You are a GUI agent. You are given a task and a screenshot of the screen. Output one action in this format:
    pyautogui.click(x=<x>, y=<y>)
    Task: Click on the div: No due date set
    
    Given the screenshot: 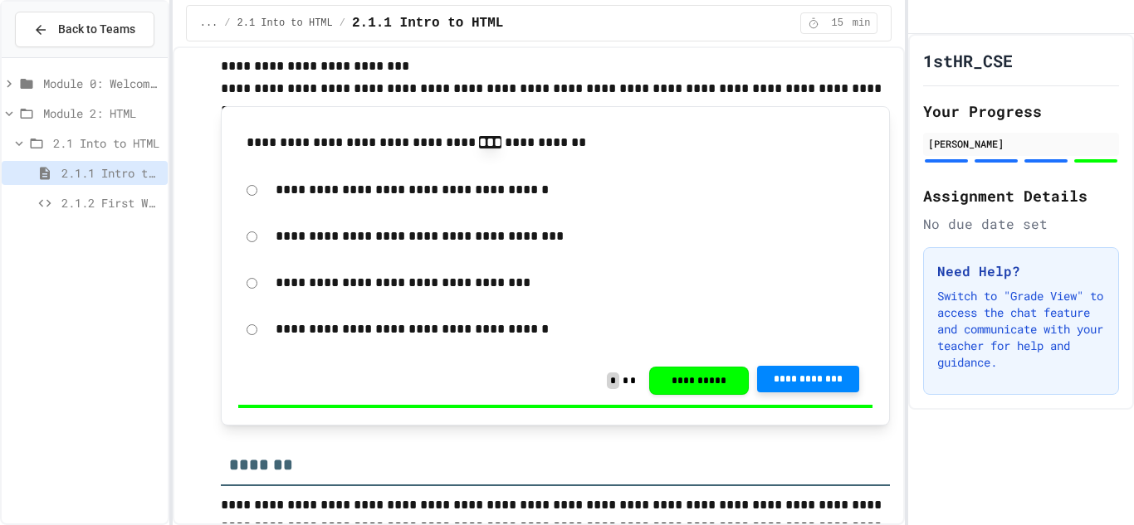 What is the action you would take?
    pyautogui.click(x=1021, y=224)
    